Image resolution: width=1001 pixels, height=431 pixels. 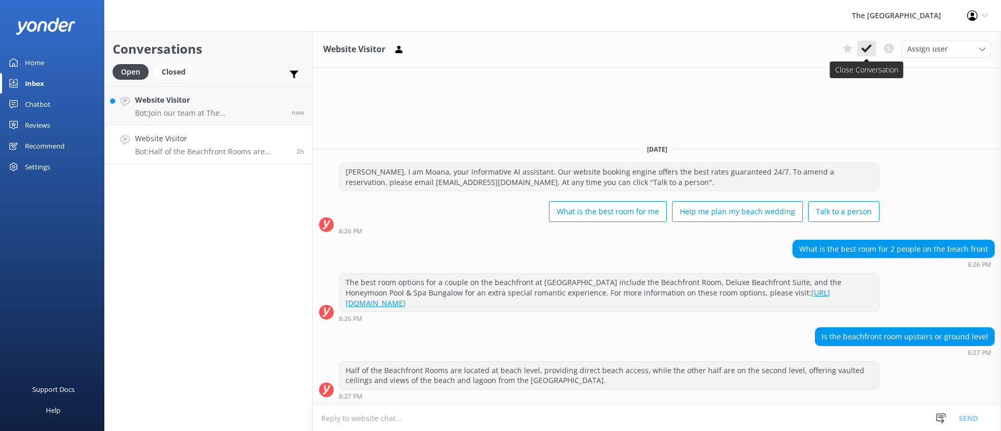 I want to click on div: Inbox, so click(x=34, y=83).